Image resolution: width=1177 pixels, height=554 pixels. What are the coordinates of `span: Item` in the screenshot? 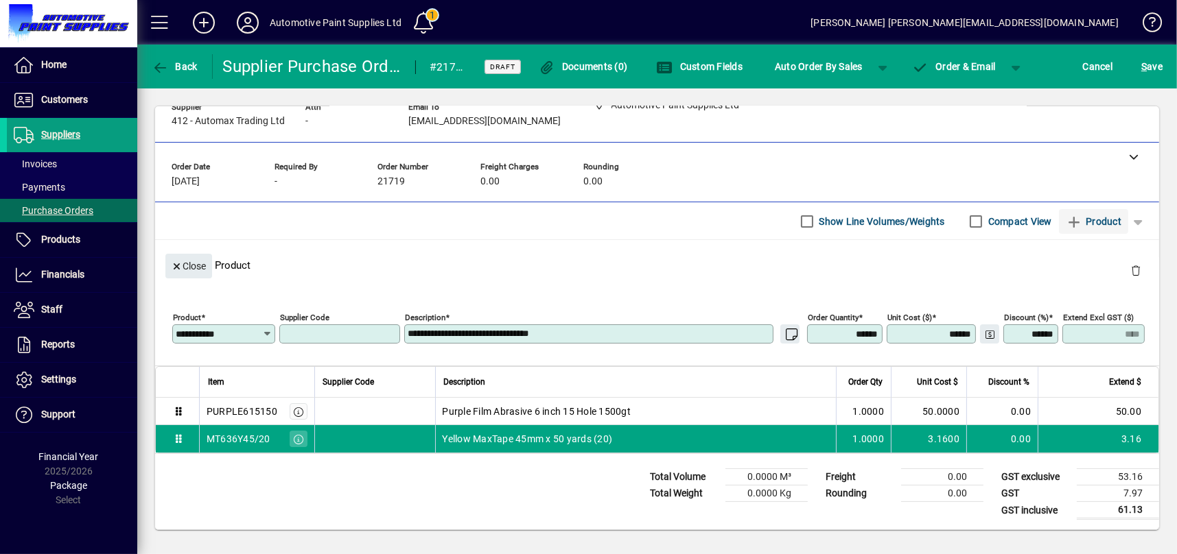 It's located at (216, 382).